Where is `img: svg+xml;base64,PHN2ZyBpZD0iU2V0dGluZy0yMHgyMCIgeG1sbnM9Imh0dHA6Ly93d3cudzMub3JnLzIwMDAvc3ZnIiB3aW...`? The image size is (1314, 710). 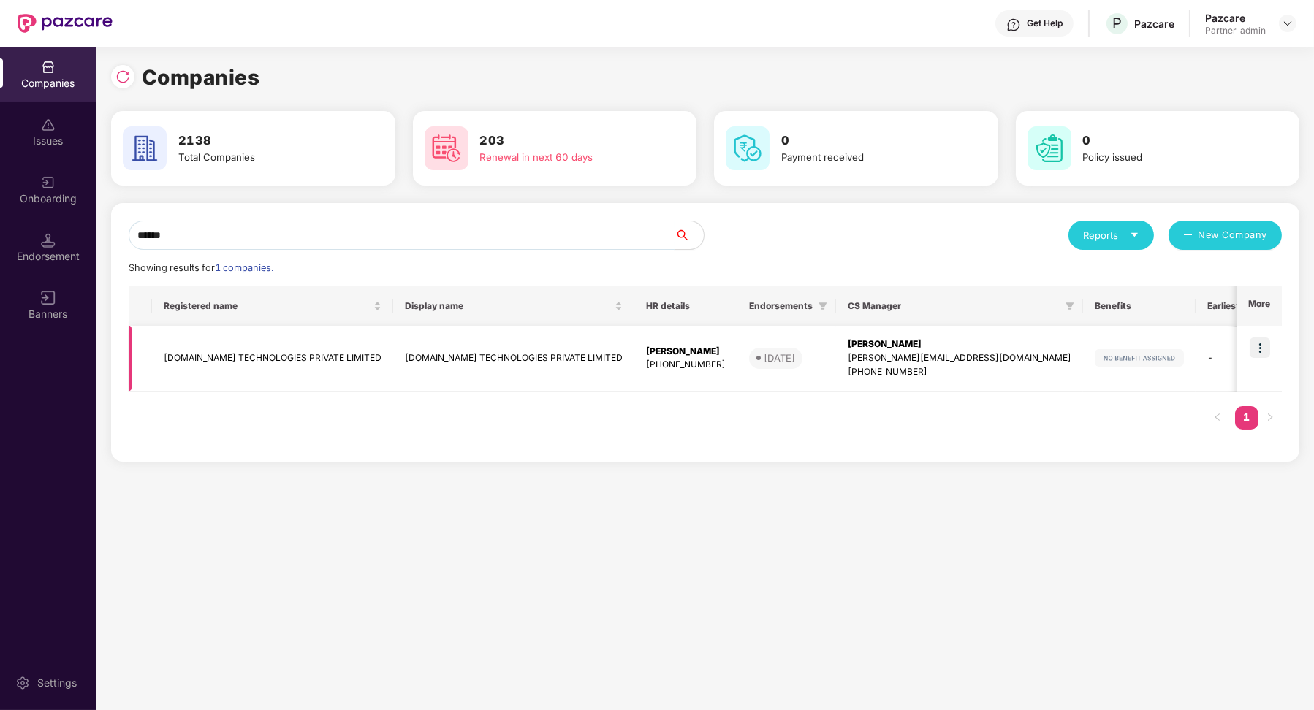 img: svg+xml;base64,PHN2ZyBpZD0iU2V0dGluZy0yMHgyMCIgeG1sbnM9Imh0dHA6Ly93d3cudzMub3JnLzIwMDAvc3ZnIiB3aW... is located at coordinates (23, 683).